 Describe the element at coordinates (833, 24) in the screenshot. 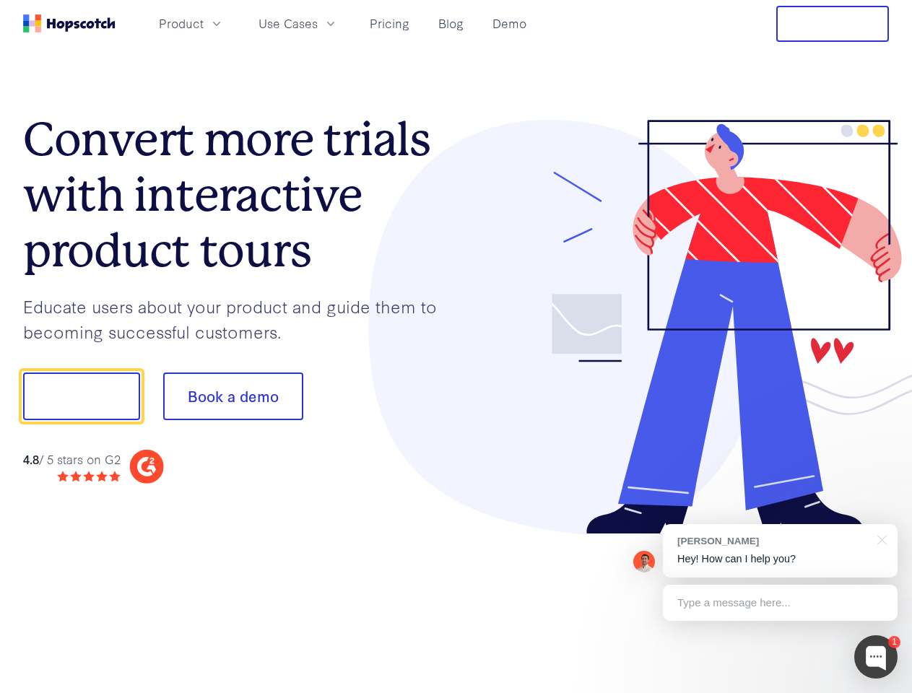

I see `a: Free Trial` at that location.